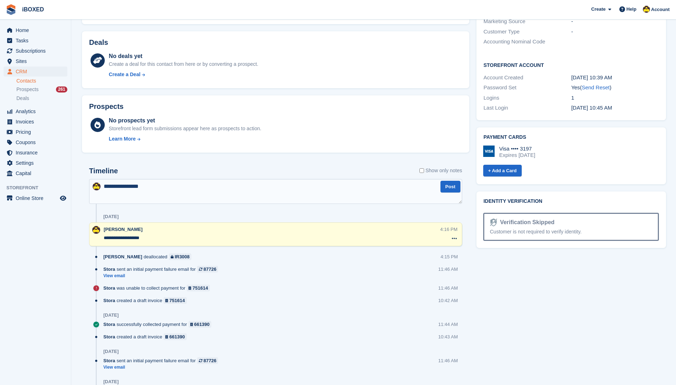 The height and width of the screenshot is (385, 676). What do you see at coordinates (37, 132) in the screenshot?
I see `span: Pricing` at bounding box center [37, 132].